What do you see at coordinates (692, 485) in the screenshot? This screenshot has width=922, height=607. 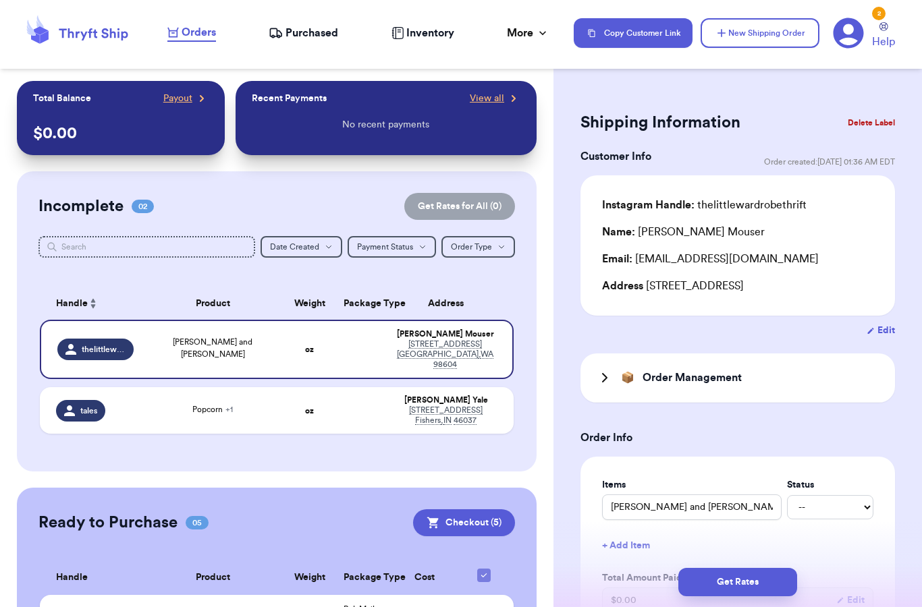 I see `label: Items` at bounding box center [692, 485].